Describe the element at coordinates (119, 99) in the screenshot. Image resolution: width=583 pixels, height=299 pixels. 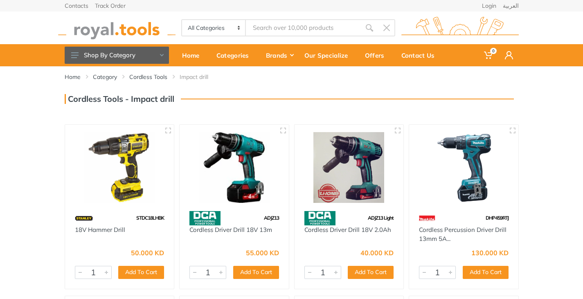
I see `h3: Cordless Tools - Impact drill` at that location.